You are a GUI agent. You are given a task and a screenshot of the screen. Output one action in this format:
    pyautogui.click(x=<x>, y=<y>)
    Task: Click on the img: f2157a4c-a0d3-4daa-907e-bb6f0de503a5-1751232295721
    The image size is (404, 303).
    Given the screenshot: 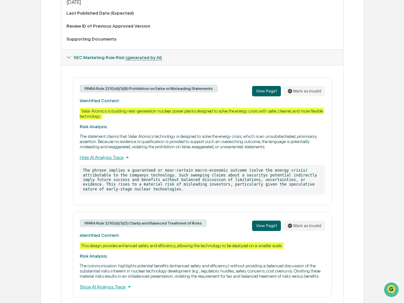 What is the action you would take?
    pyautogui.click(x=8, y=8)
    